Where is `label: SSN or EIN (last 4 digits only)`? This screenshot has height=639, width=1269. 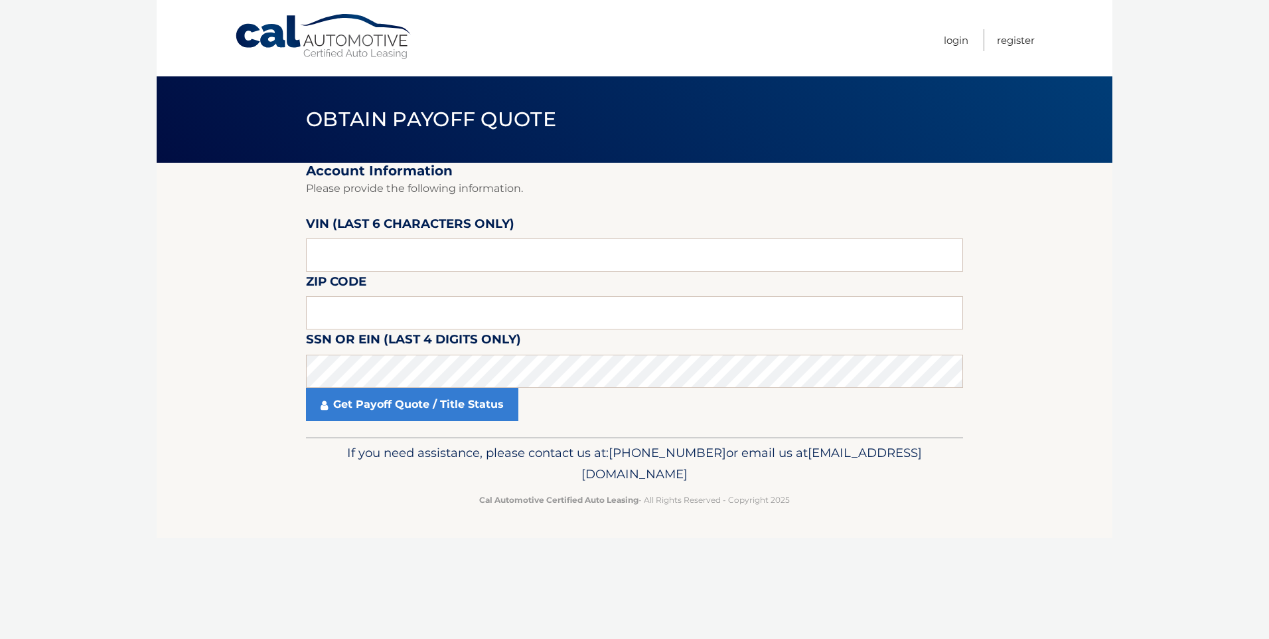
label: SSN or EIN (last 4 digits only) is located at coordinates (413, 341).